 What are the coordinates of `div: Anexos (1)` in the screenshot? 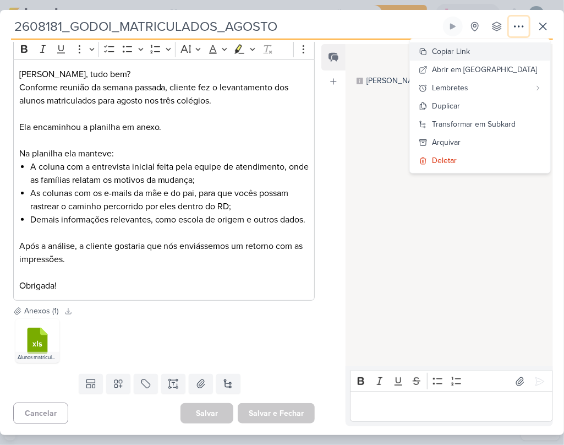 It's located at (41, 311).